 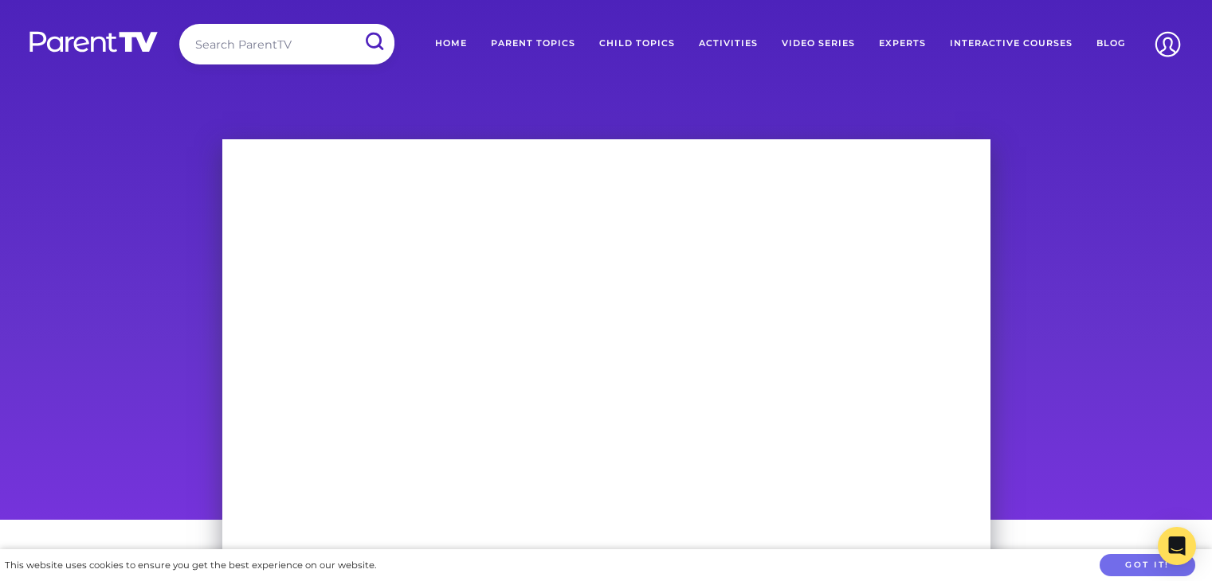 I want to click on a: Experts, so click(x=902, y=44).